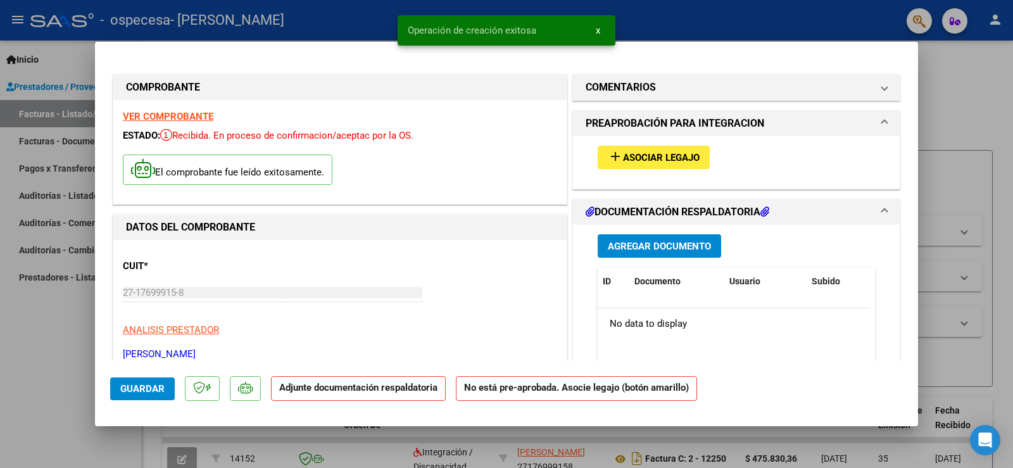 Image resolution: width=1013 pixels, height=468 pixels. I want to click on span: Agregar Documento, so click(659, 246).